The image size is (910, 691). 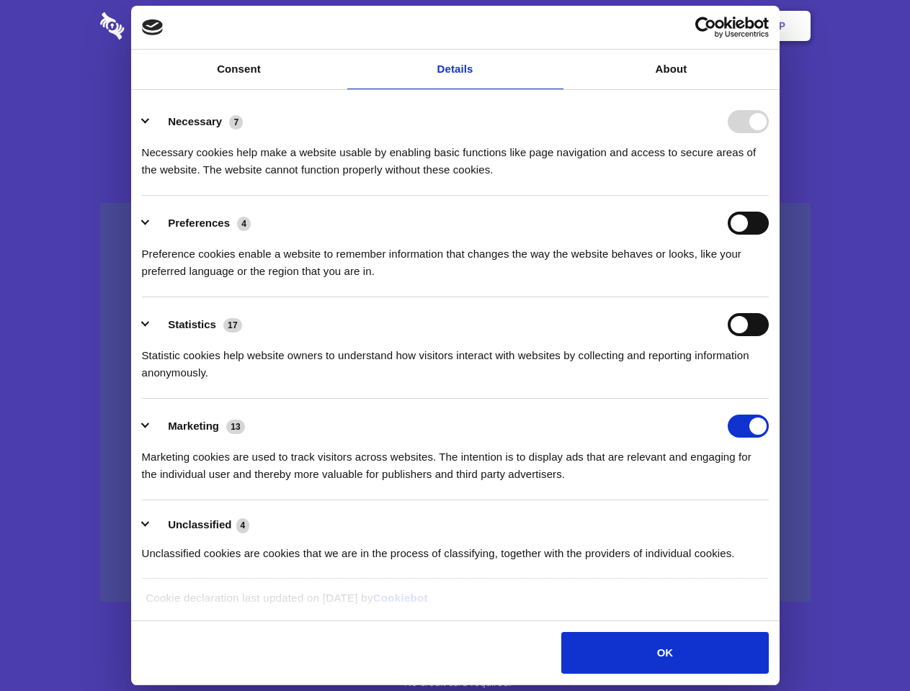 What do you see at coordinates (455, 156) in the screenshot?
I see `div: Necessary cookies help make a website usable by enabling basic functions like page navigation and...` at bounding box center [455, 156].